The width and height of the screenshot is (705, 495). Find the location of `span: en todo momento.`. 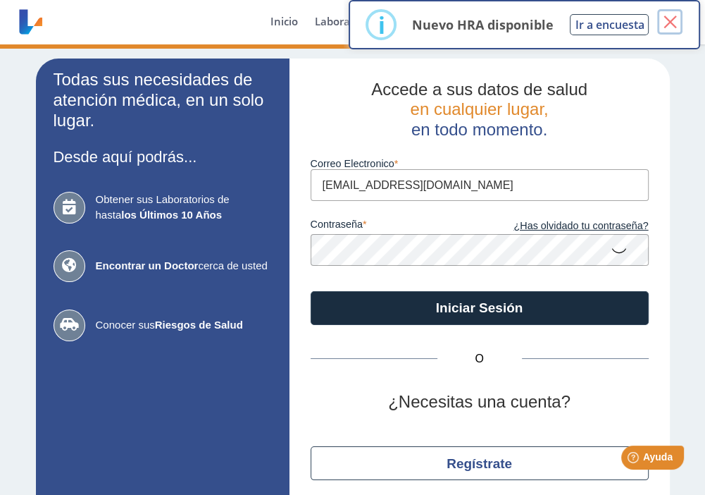

span: en todo momento. is located at coordinates (479, 129).